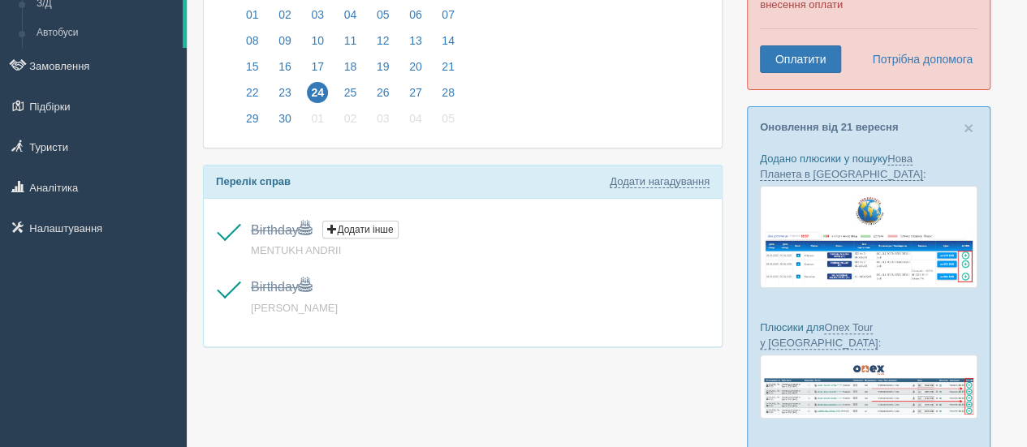 The height and width of the screenshot is (447, 1027). What do you see at coordinates (106, 33) in the screenshot?
I see `a: Автобуси` at bounding box center [106, 33].